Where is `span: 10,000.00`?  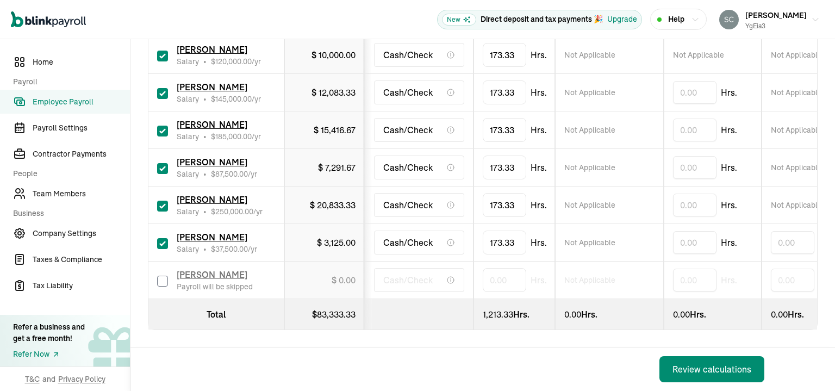 span: 10,000.00 is located at coordinates (337, 55).